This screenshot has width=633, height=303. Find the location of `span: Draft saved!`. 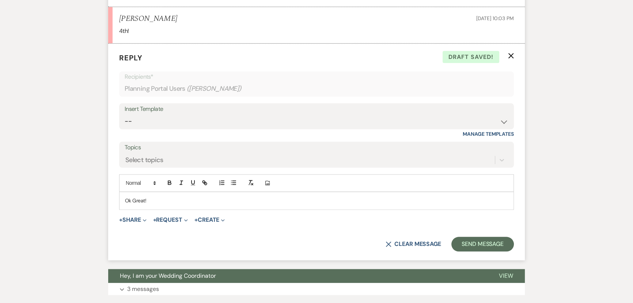

span: Draft saved! is located at coordinates (471, 57).